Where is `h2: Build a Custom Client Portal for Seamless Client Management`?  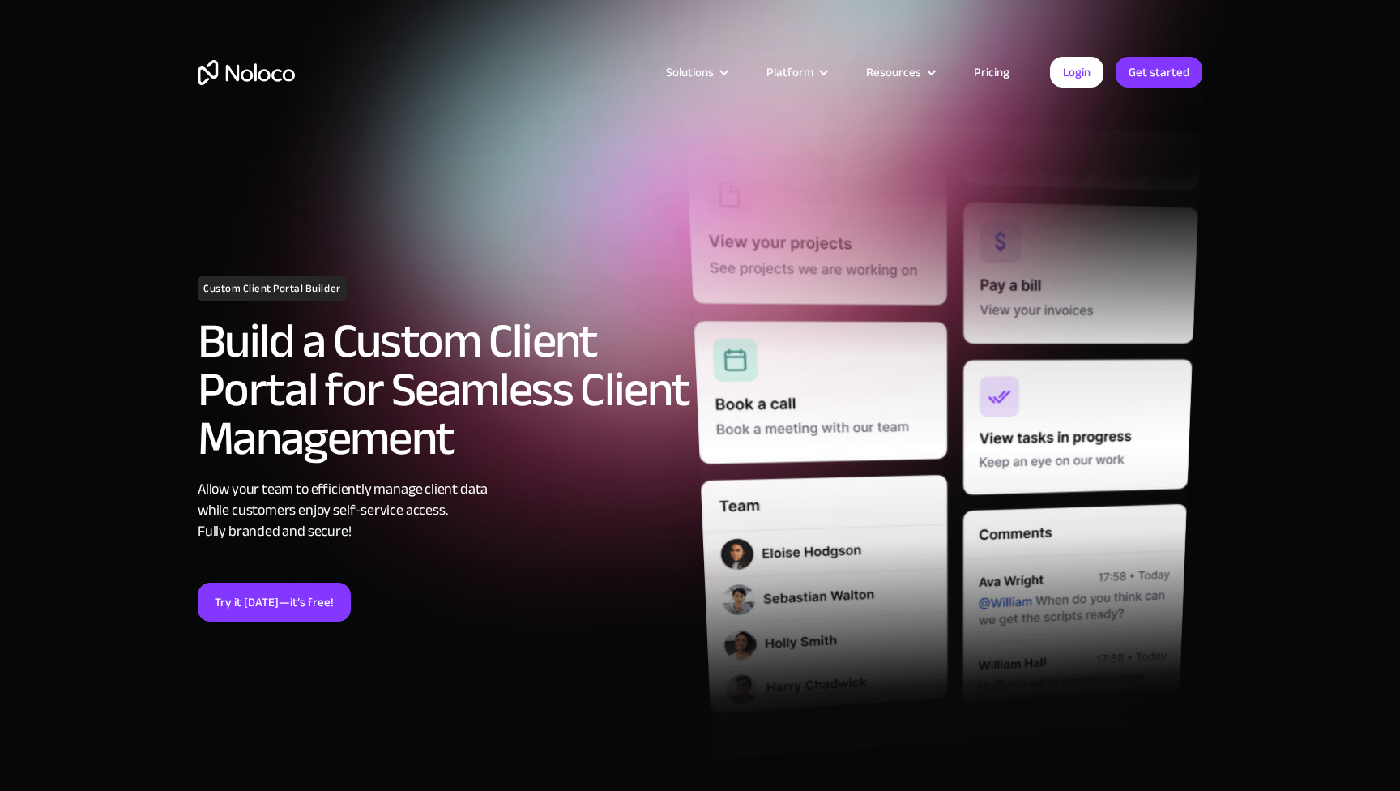 h2: Build a Custom Client Portal for Seamless Client Management is located at coordinates (445, 390).